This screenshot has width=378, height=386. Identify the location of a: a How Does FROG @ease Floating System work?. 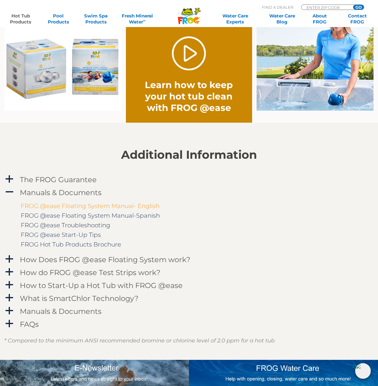
(189, 259).